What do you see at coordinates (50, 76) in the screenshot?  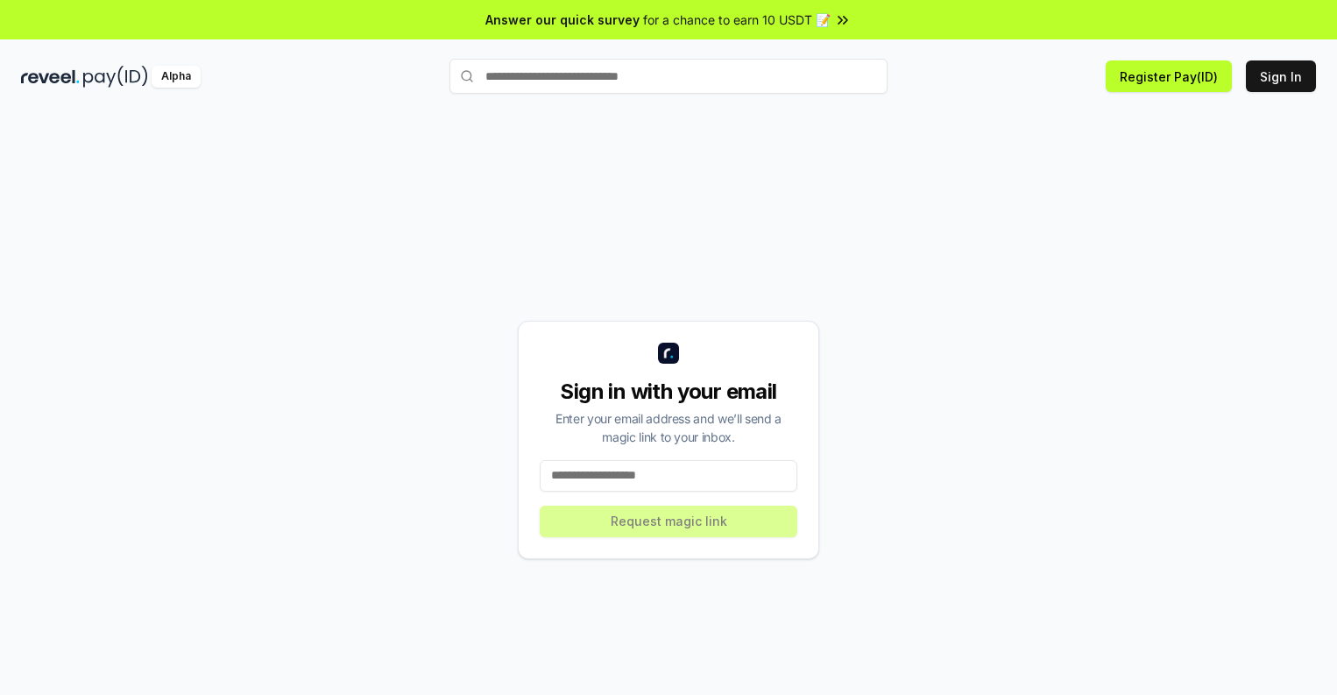 I see `img: reveel_dark` at bounding box center [50, 76].